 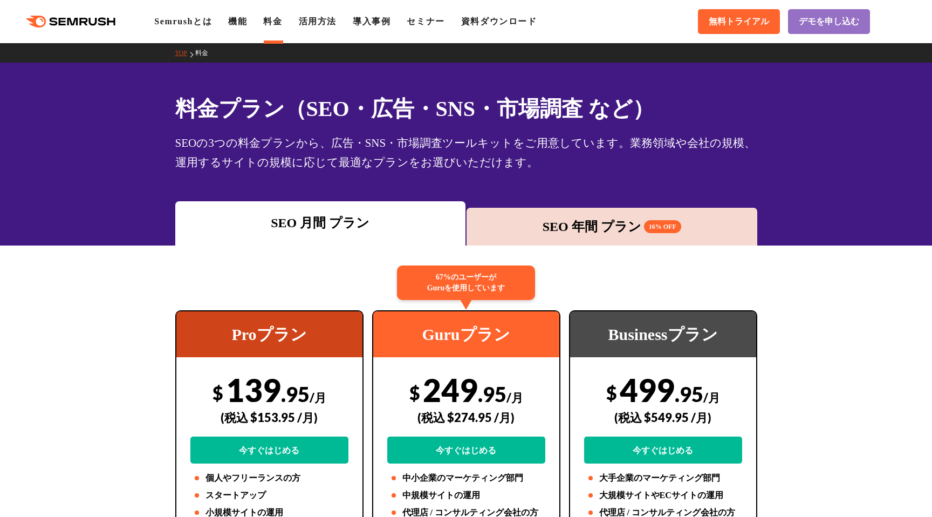 What do you see at coordinates (466, 108) in the screenshot?
I see `h1: 料金プラン（SEO・広告・SNS・市場調査 など）` at bounding box center [466, 108].